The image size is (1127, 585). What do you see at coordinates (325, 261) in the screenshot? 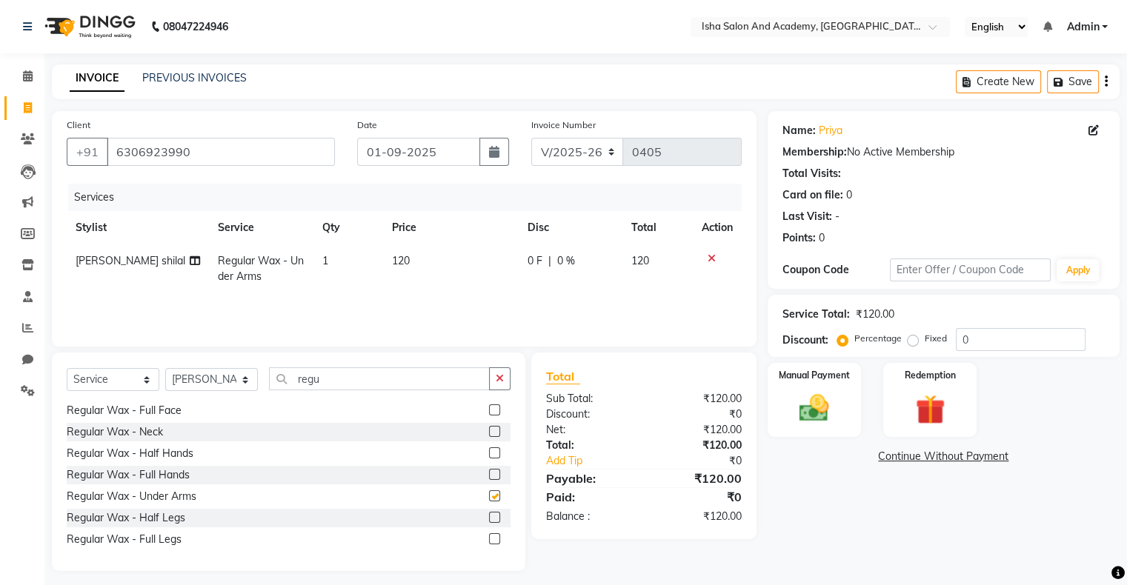
I see `span: 1` at bounding box center [325, 261].